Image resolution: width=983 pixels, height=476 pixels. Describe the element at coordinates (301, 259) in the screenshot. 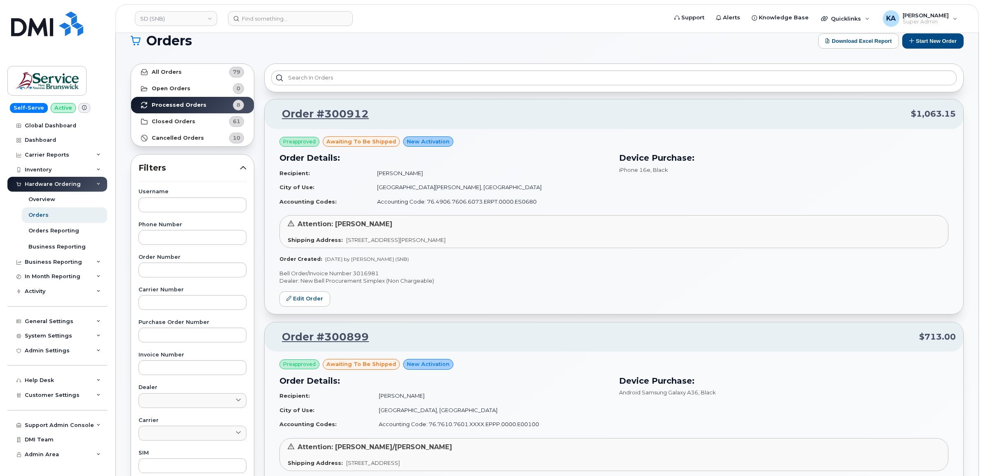

I see `strong: Order Created:` at that location.